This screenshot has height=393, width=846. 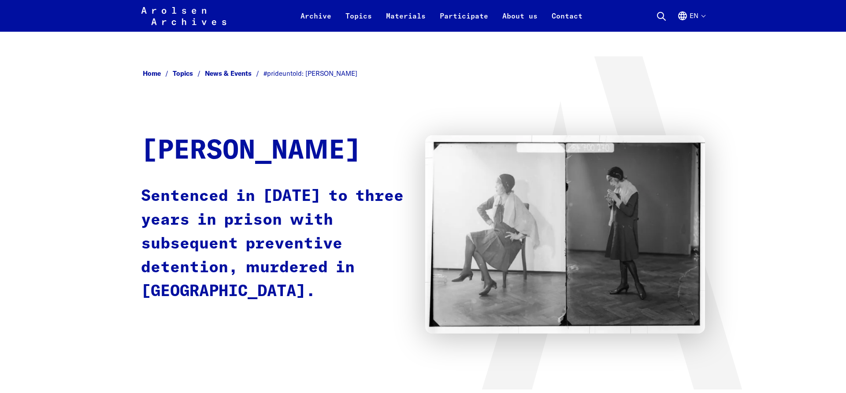 I want to click on a: News & Events, so click(x=234, y=73).